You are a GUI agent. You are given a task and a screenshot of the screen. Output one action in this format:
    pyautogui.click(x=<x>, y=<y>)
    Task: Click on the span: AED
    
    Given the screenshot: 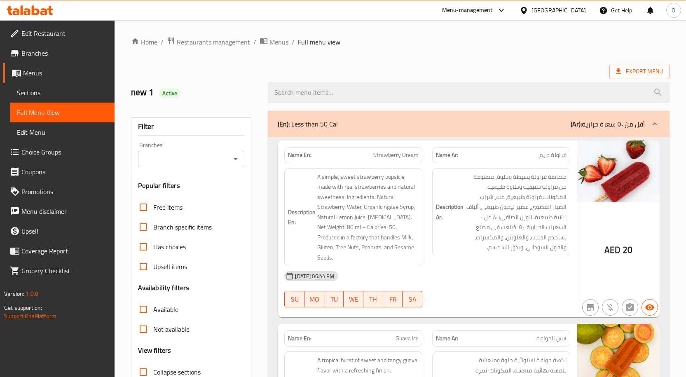 What is the action you would take?
    pyautogui.click(x=612, y=250)
    